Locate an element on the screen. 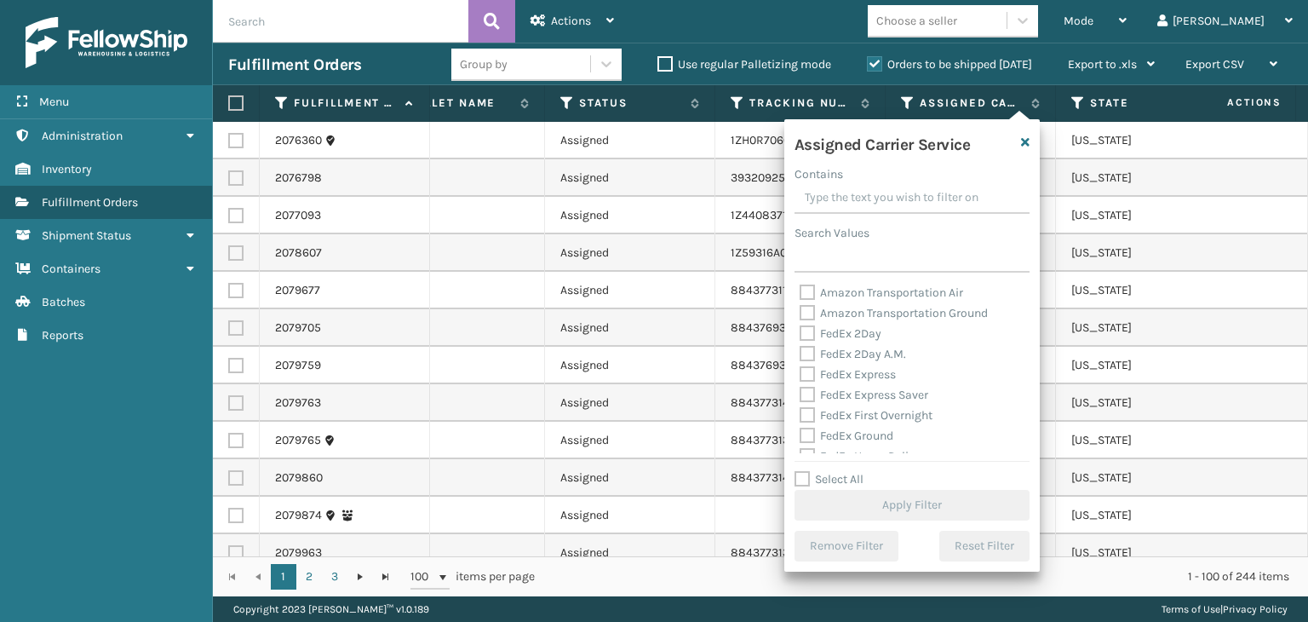 The height and width of the screenshot is (622, 1308). label: Fulfillment Order Id is located at coordinates (345, 103).